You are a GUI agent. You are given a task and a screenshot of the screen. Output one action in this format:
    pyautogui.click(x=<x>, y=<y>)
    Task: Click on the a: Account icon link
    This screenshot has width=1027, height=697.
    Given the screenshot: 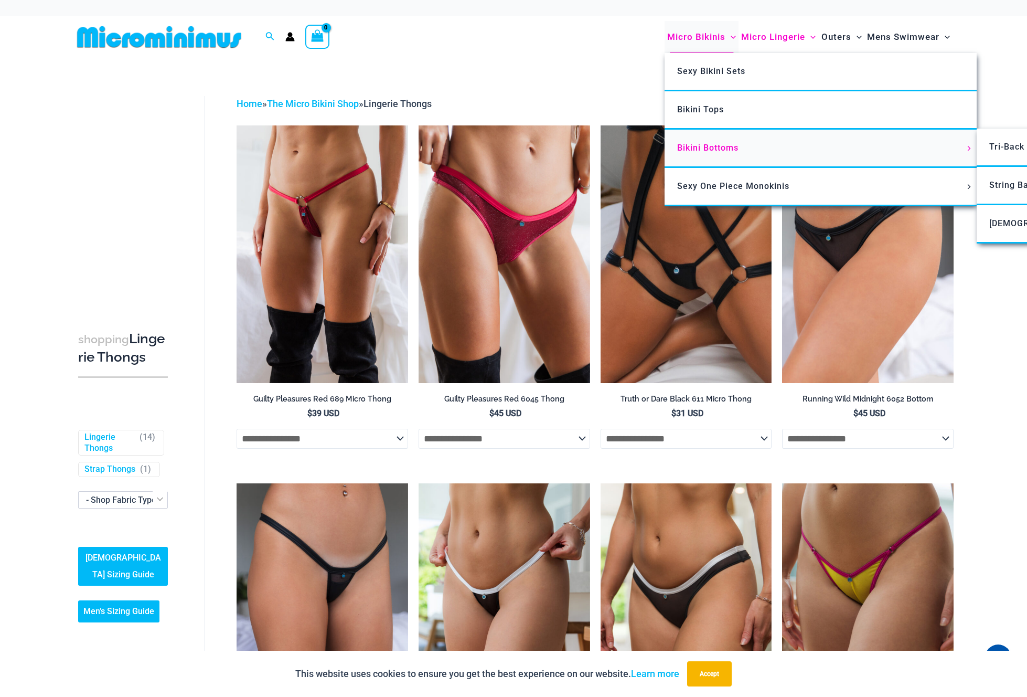 What is the action you would take?
    pyautogui.click(x=290, y=37)
    